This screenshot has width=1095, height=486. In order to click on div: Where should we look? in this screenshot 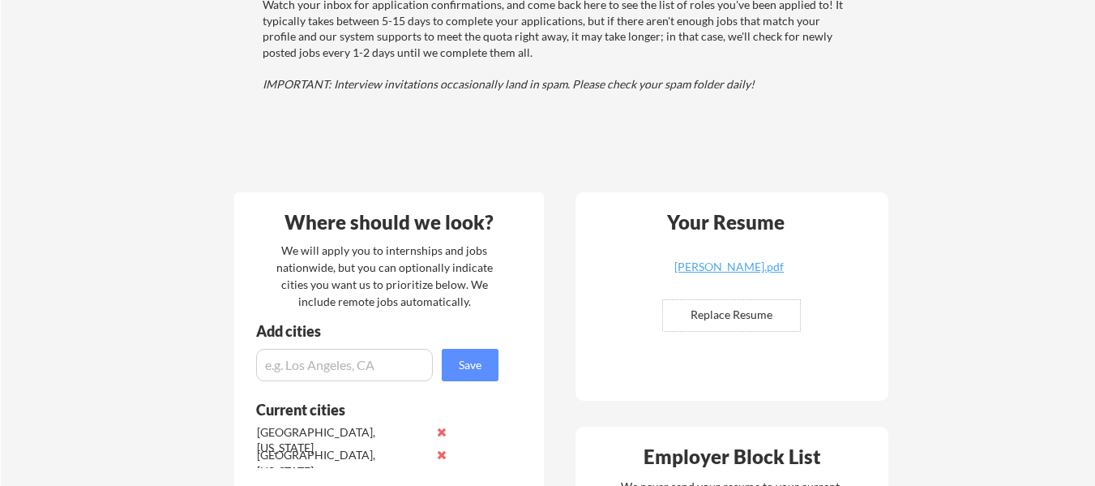, I will do `click(389, 222)`.